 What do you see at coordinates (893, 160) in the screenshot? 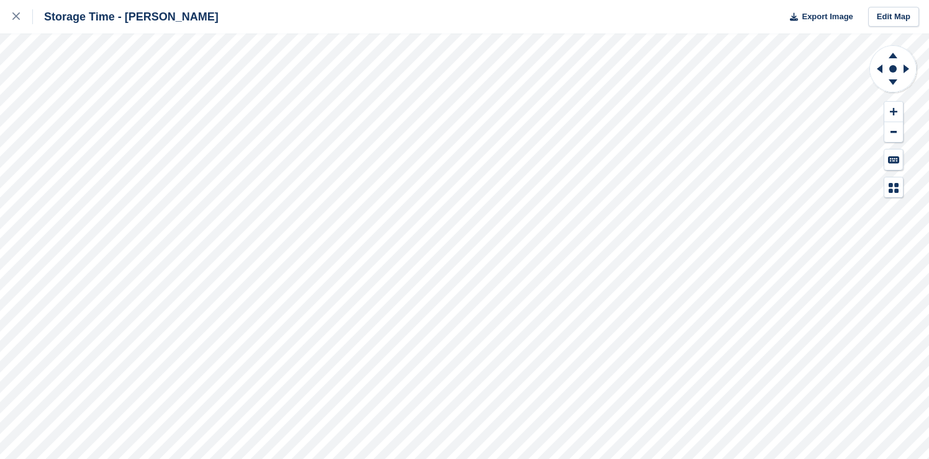
I see `button: Keyboard Shortcuts` at bounding box center [893, 160].